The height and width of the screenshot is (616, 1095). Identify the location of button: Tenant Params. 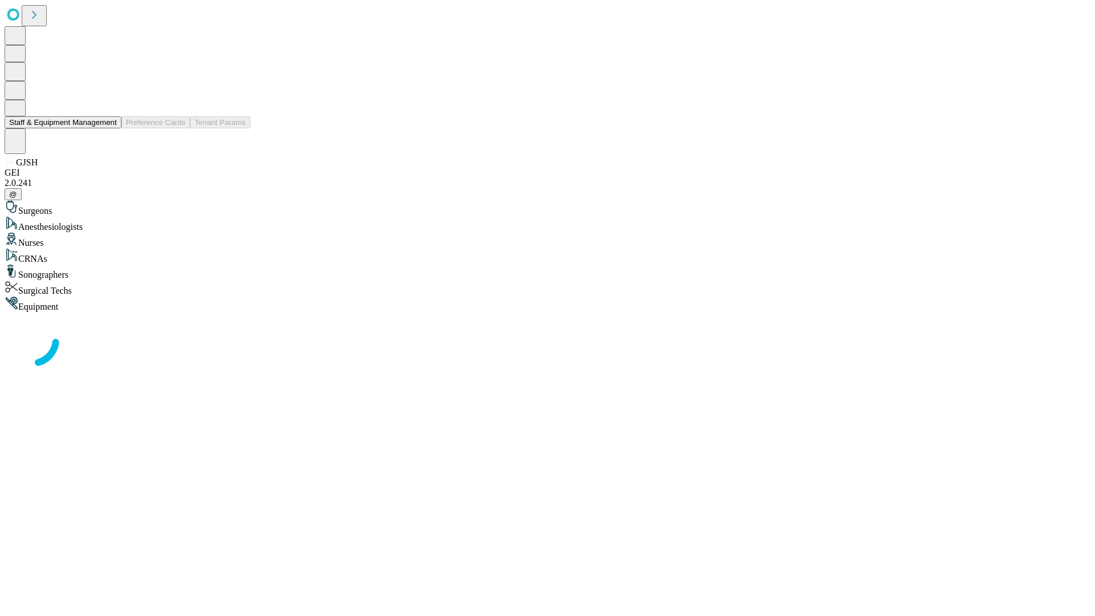
(220, 122).